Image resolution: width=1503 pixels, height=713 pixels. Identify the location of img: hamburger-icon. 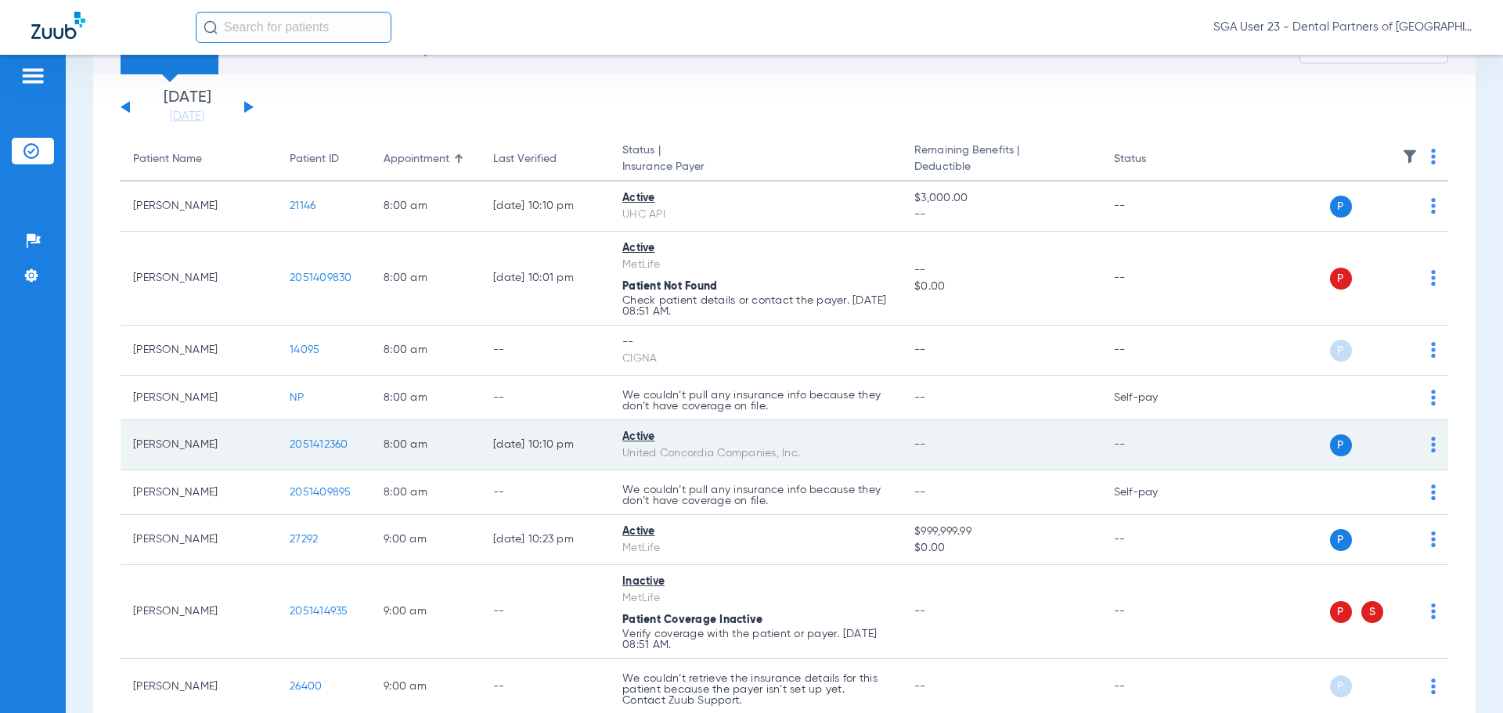
(33, 76).